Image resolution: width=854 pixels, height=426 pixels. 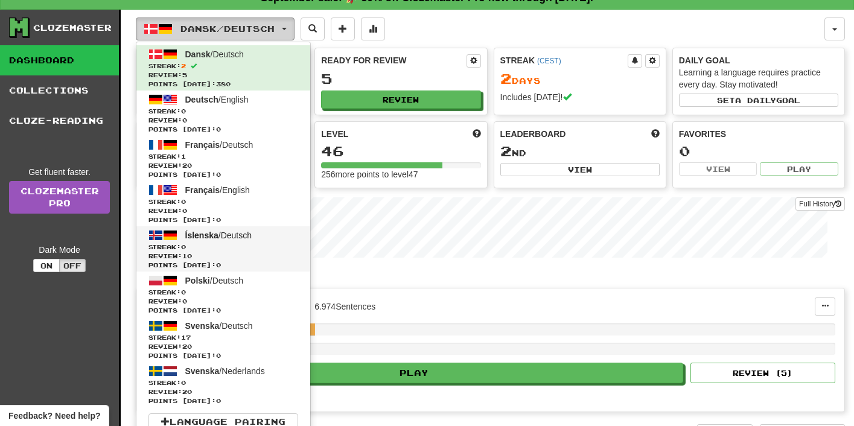 What do you see at coordinates (821, 204) in the screenshot?
I see `button: Full History` at bounding box center [821, 204].